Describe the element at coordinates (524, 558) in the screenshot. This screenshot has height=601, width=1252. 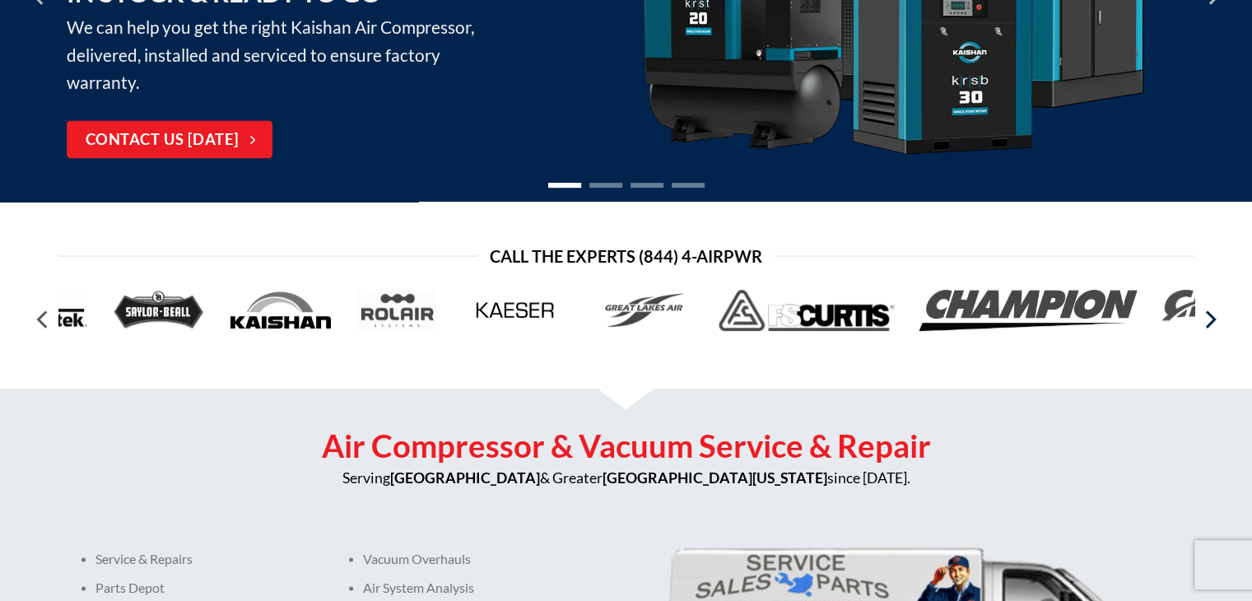
I see `p: Vacuum Overhauls` at that location.